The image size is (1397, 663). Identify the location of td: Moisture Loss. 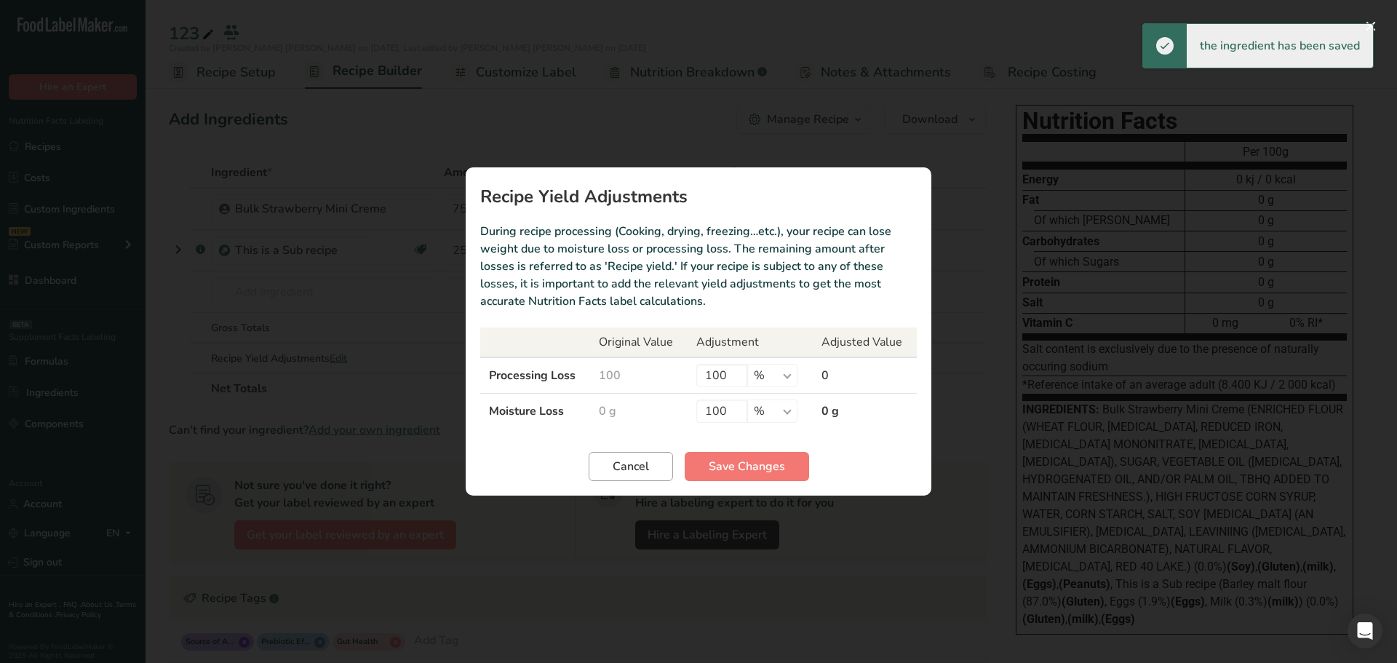
(535, 411).